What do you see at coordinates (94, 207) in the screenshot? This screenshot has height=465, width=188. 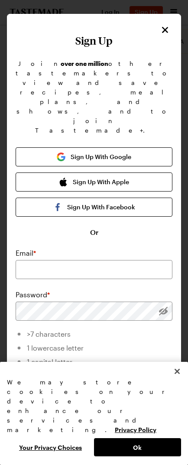 I see `button: Sign Up With Facebook` at bounding box center [94, 207].